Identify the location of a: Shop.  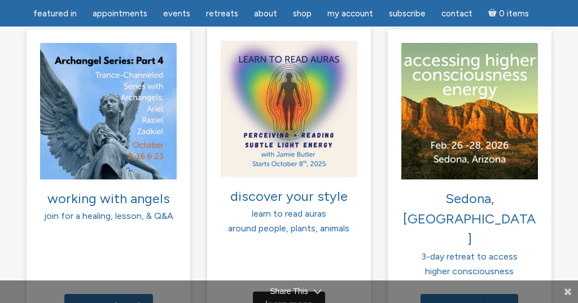
(302, 14).